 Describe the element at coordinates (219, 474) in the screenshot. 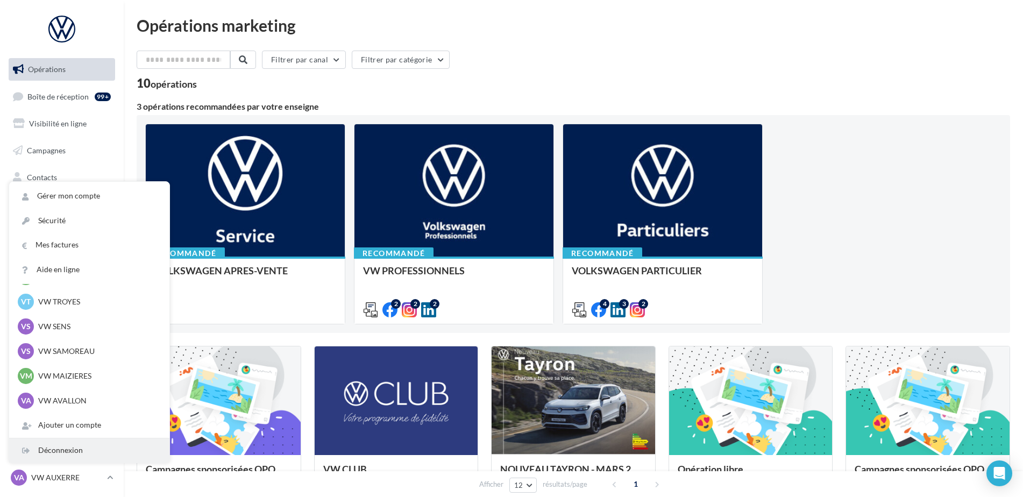

I see `div: Campagnes sponsorisées OPO Septembre` at that location.